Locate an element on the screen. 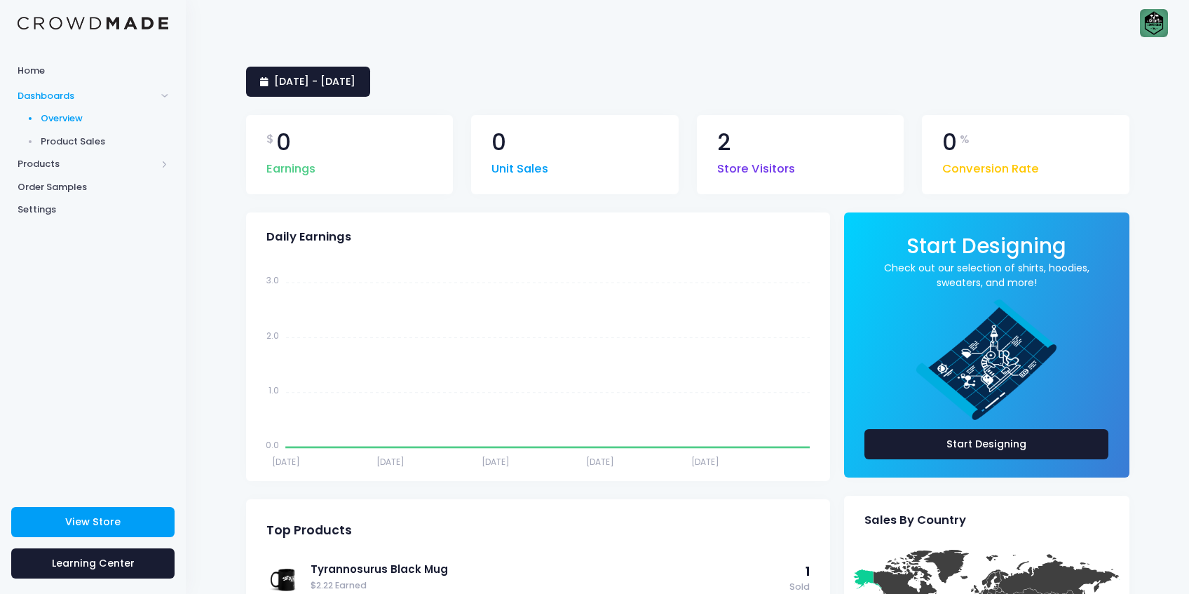 Image resolution: width=1189 pixels, height=594 pixels. a: View Store is located at coordinates (93, 522).